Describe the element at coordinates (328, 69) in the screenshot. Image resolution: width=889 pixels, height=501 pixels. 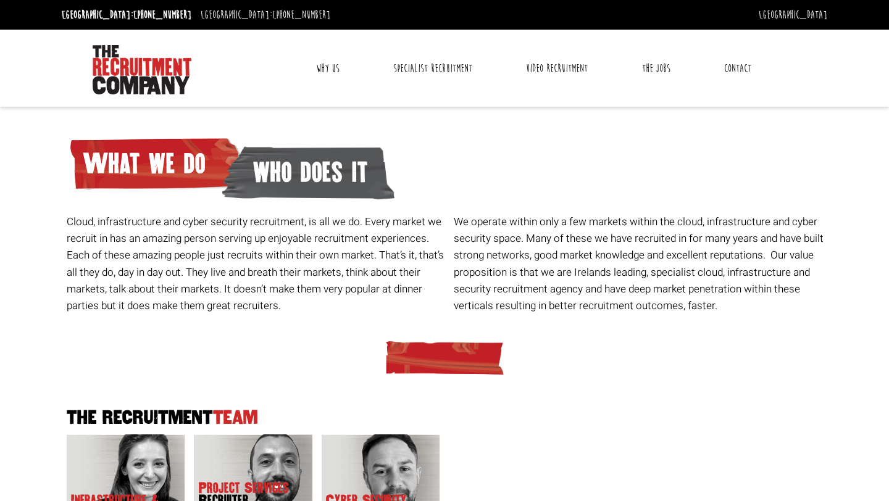
I see `a: Why Us` at that location.